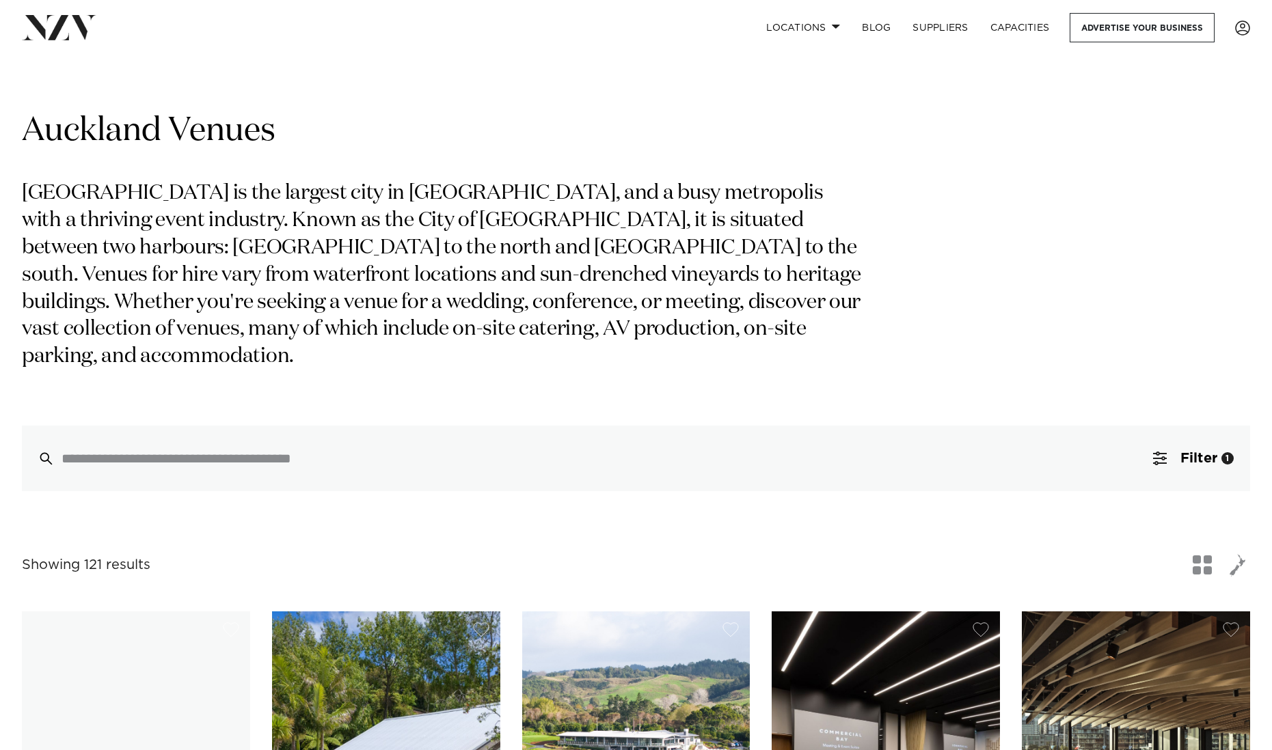 The image size is (1272, 750). Describe the element at coordinates (1193, 459) in the screenshot. I see `button: Filter1` at that location.